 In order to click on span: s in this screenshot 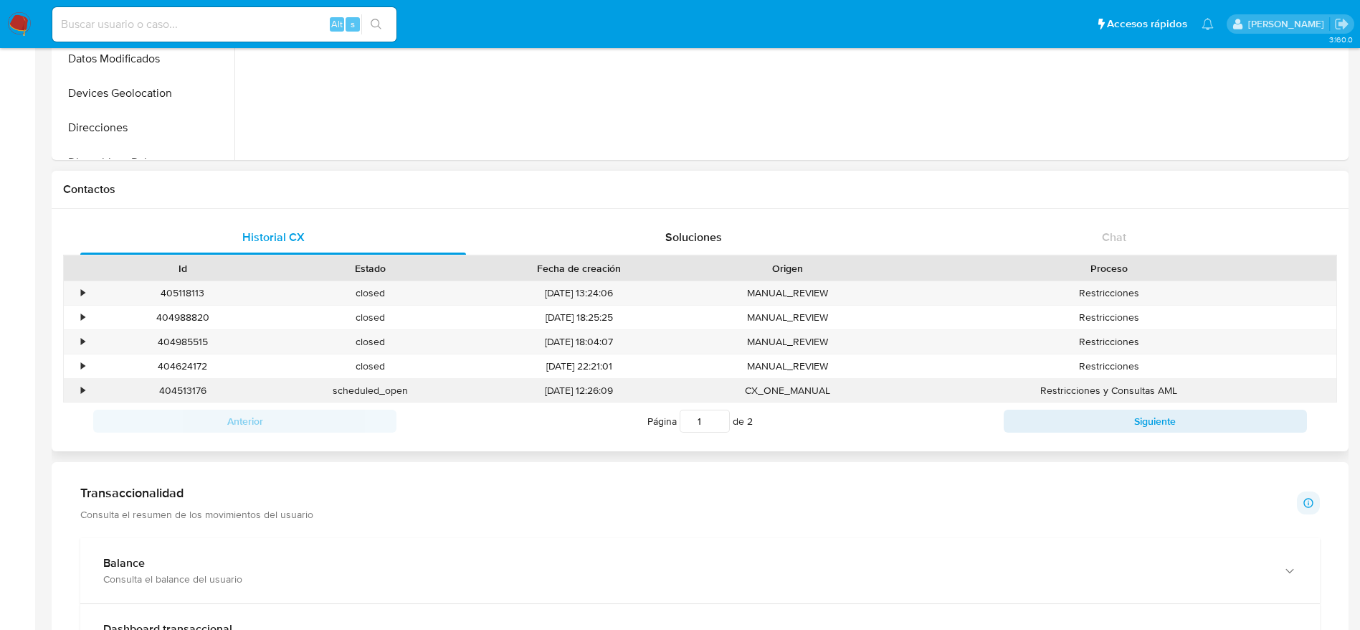, I will do `click(353, 24)`.